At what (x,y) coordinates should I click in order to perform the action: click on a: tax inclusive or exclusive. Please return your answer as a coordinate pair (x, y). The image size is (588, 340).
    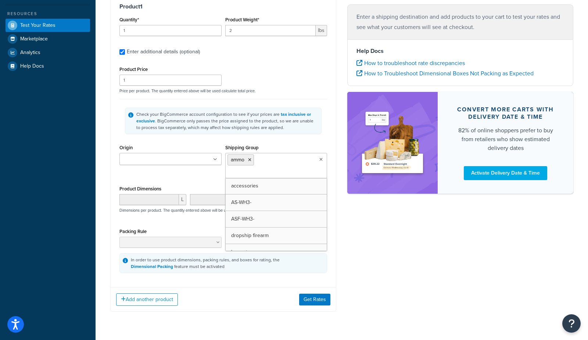
    Looking at the image, I should click on (224, 118).